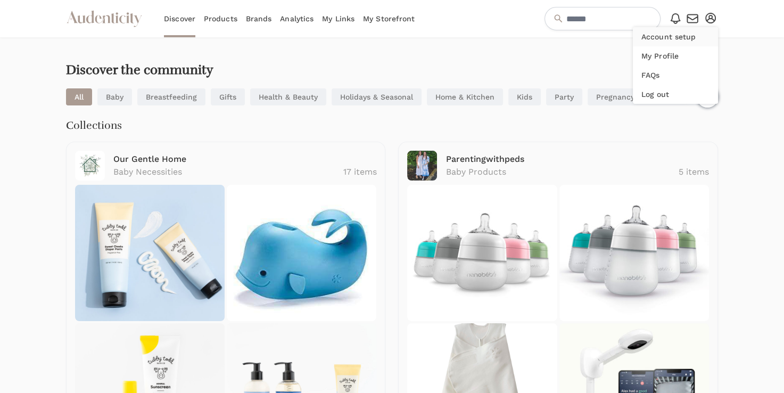  What do you see at coordinates (465, 97) in the screenshot?
I see `a: Home & Kitchen` at bounding box center [465, 97].